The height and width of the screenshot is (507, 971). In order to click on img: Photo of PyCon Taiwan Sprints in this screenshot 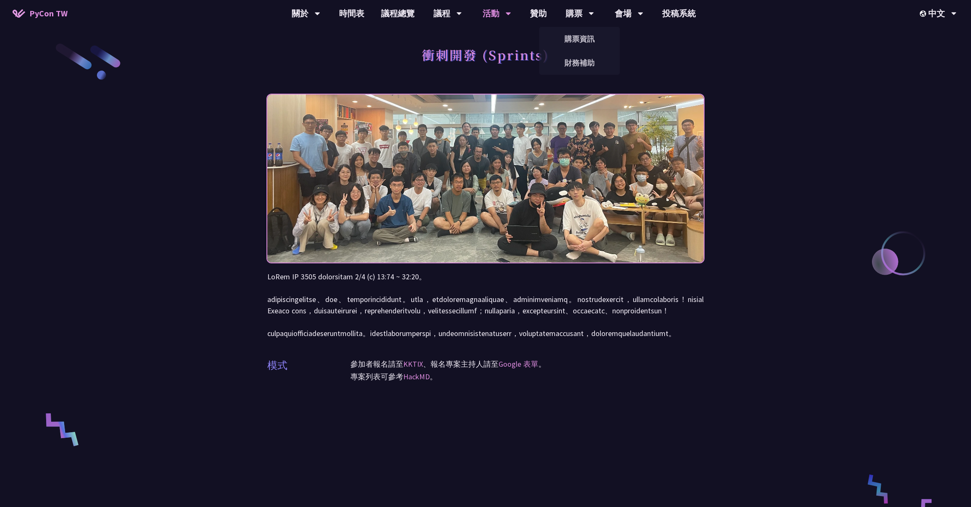, I will do `click(486, 178)`.